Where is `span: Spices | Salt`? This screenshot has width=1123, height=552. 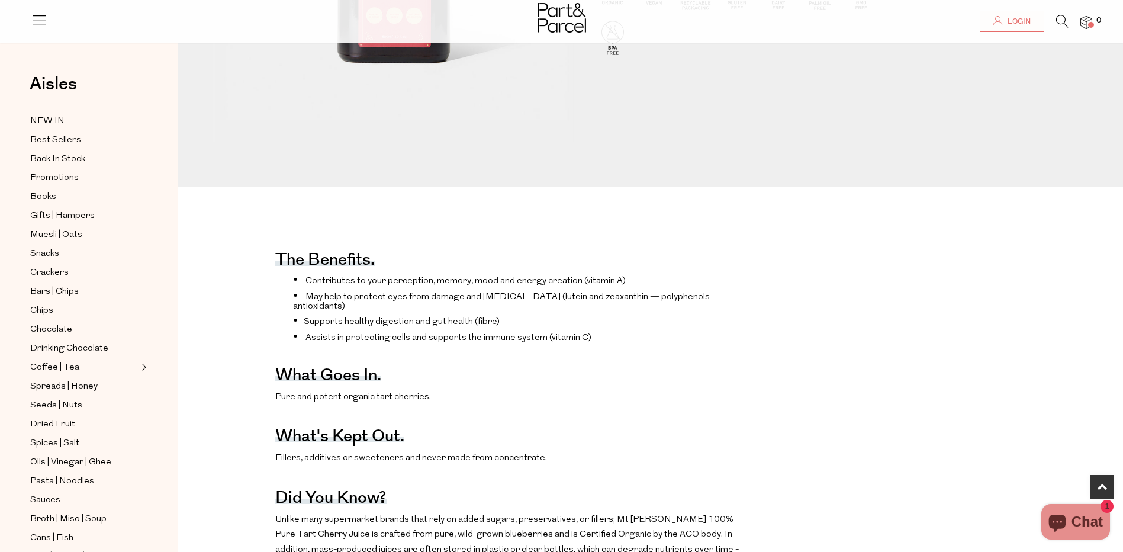
span: Spices | Salt is located at coordinates (54, 443).